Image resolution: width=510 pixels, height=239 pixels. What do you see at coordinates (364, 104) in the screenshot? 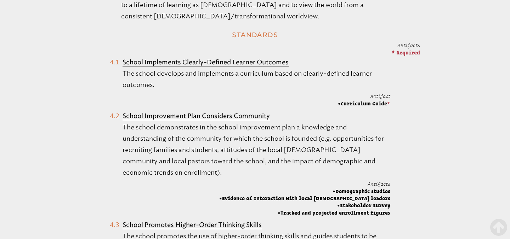
I see `span: Curriculum Guide` at bounding box center [364, 104].